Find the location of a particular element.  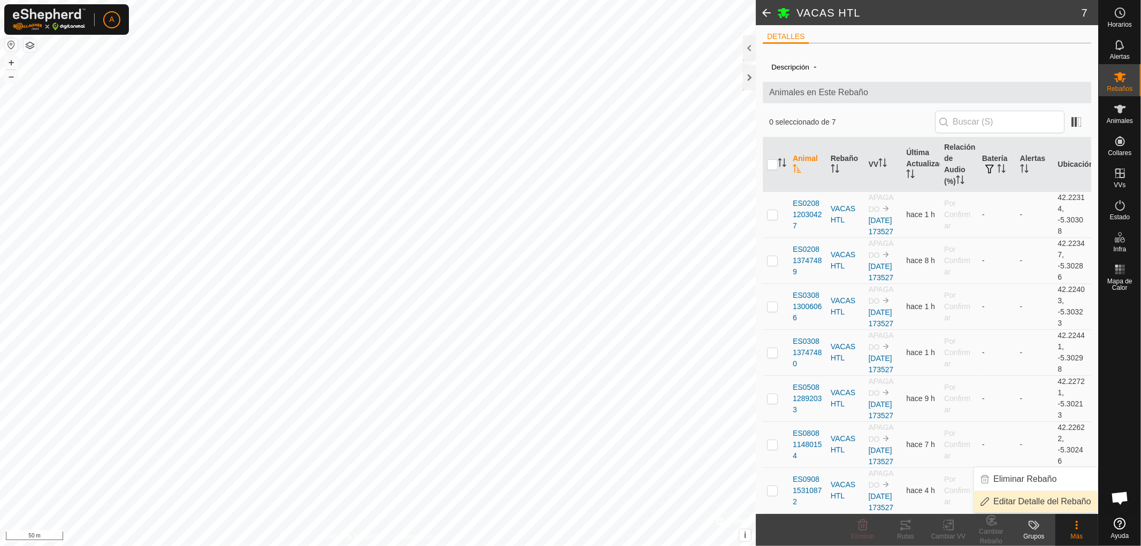

span: Animales en Este Rebaño is located at coordinates (927, 93).